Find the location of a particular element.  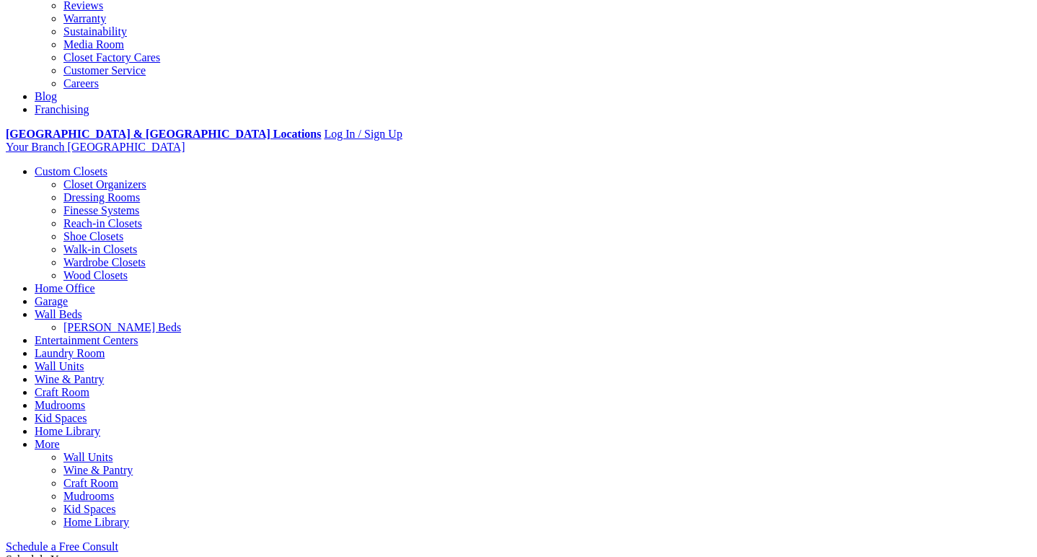

a: Wall Beds is located at coordinates (58, 314).